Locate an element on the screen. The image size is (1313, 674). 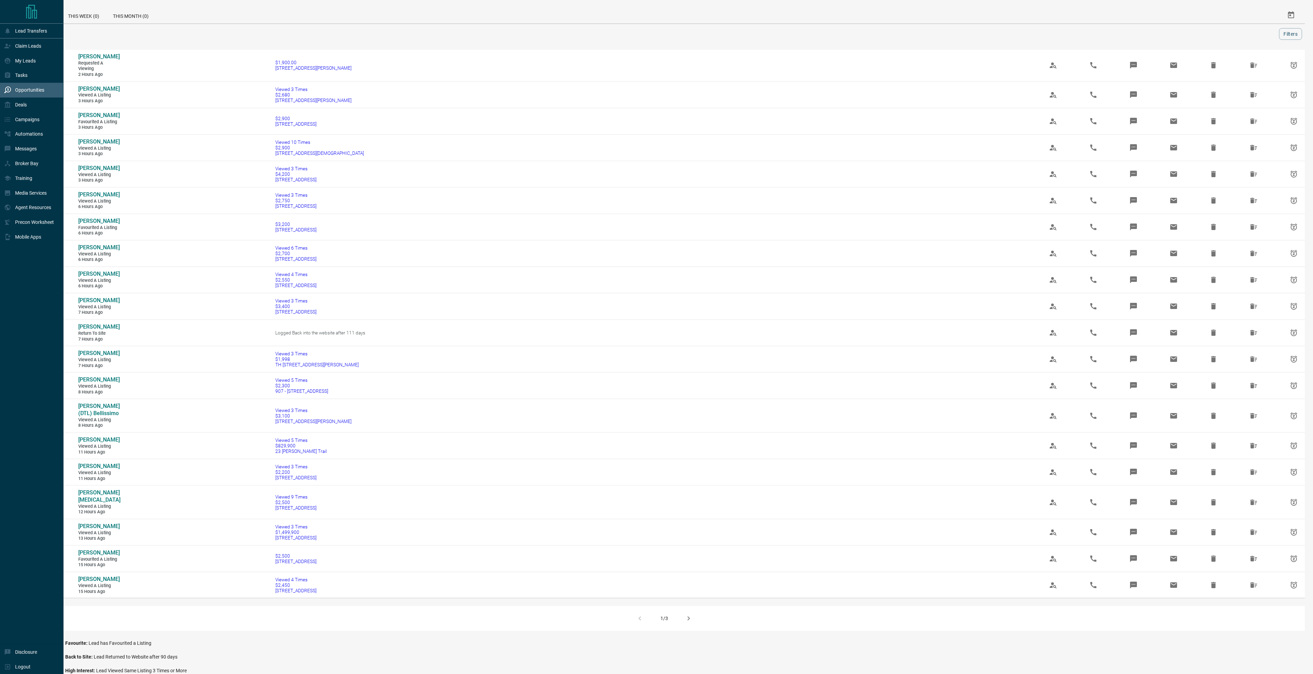
span: Hide All from Bashorun Folashade is located at coordinates (1253, 253).